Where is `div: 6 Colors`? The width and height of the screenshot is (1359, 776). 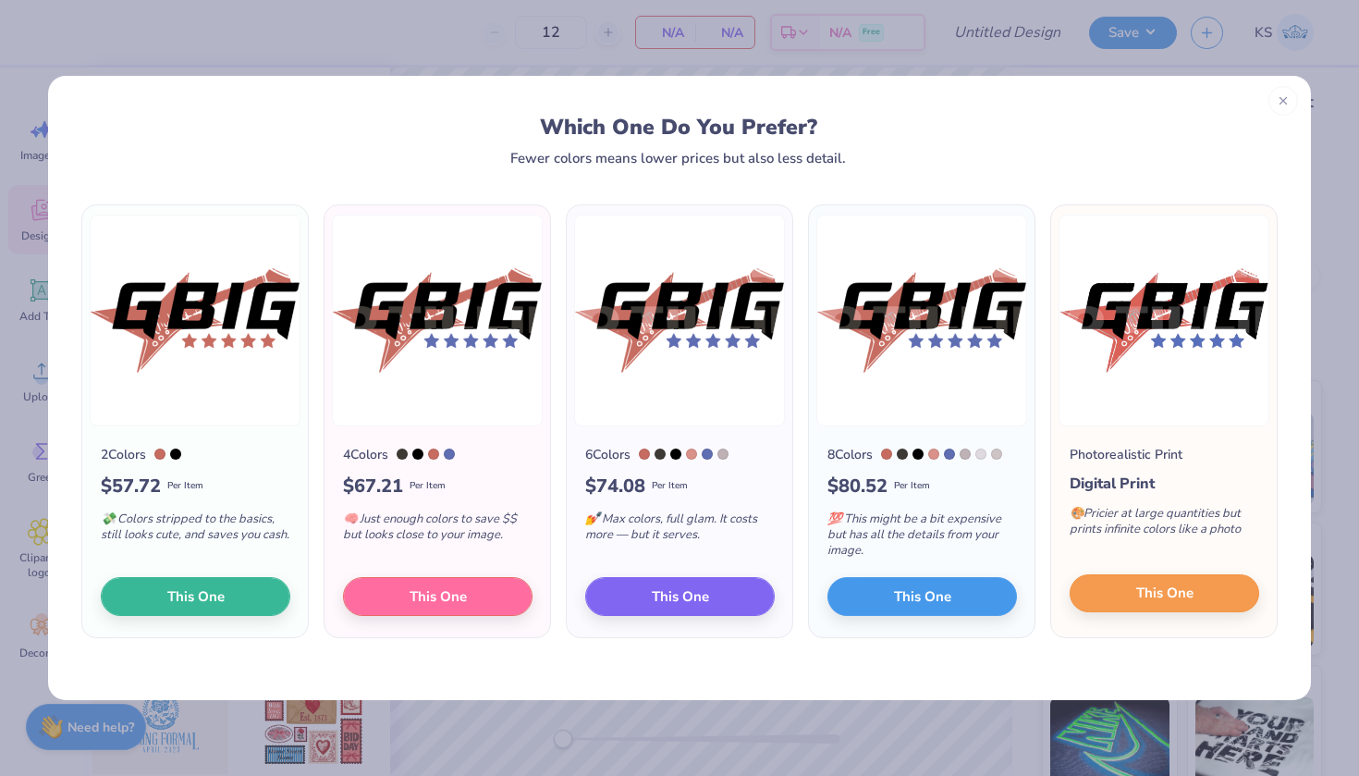 div: 6 Colors is located at coordinates (607, 454).